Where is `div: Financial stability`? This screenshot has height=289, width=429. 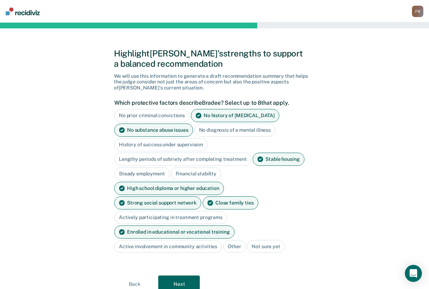 div: Financial stability is located at coordinates (196, 173).